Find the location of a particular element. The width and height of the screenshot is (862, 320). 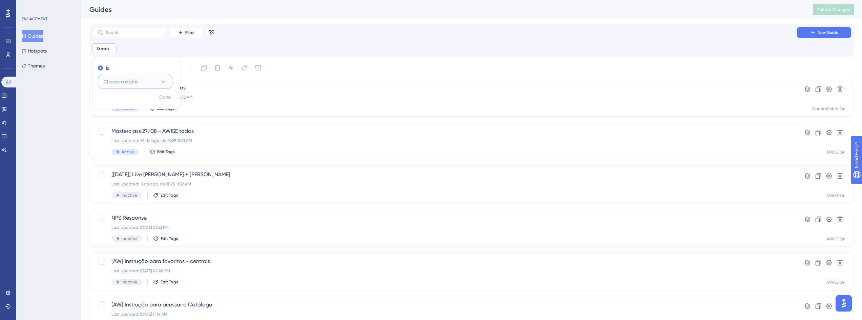

span: Masterclass 27/08 - QS todos is located at coordinates (444, 88).